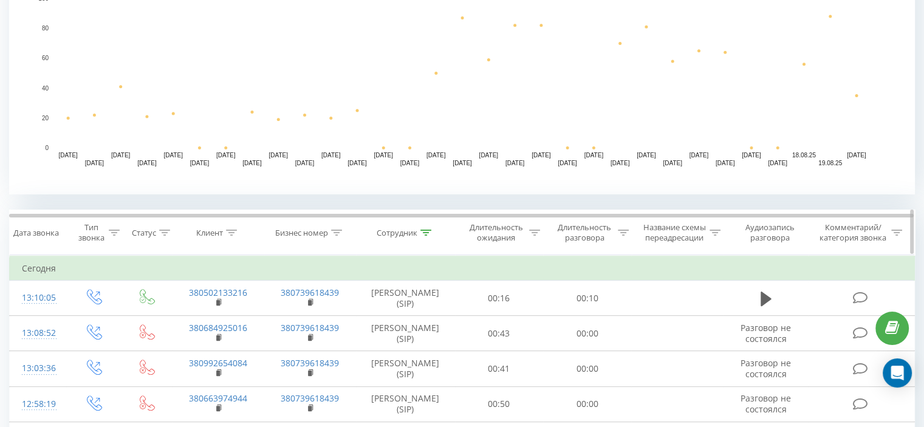 The width and height of the screenshot is (924, 427). I want to click on div: Сотрудник, so click(397, 233).